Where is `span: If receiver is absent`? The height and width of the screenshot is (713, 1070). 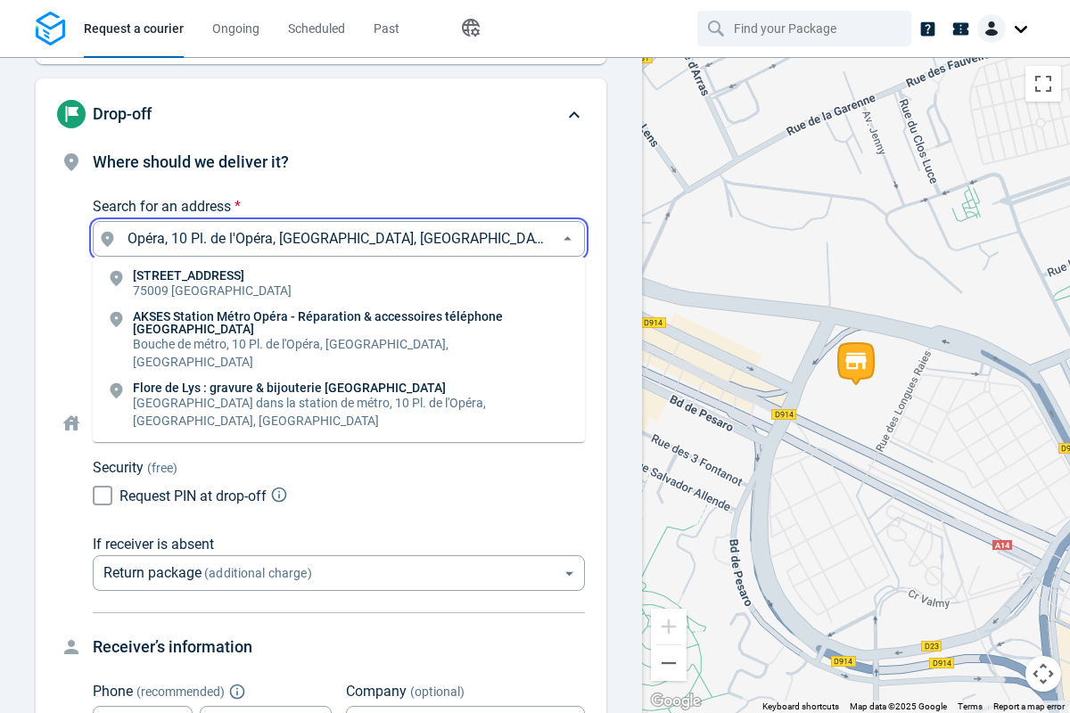
span: If receiver is absent is located at coordinates (153, 544).